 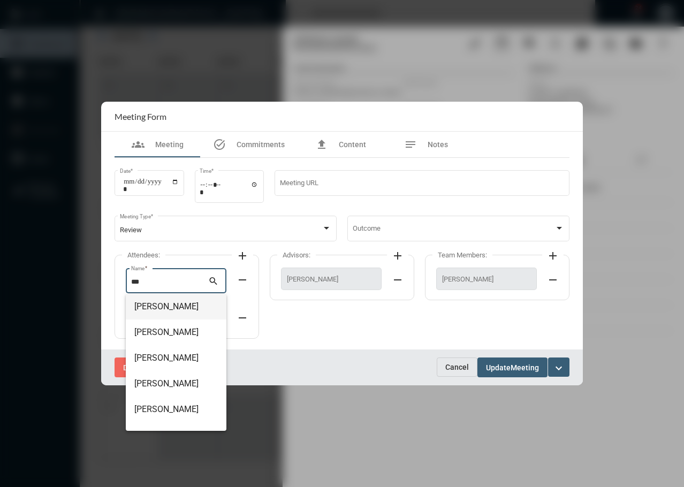 What do you see at coordinates (438, 144) in the screenshot?
I see `span: Notes` at bounding box center [438, 144].